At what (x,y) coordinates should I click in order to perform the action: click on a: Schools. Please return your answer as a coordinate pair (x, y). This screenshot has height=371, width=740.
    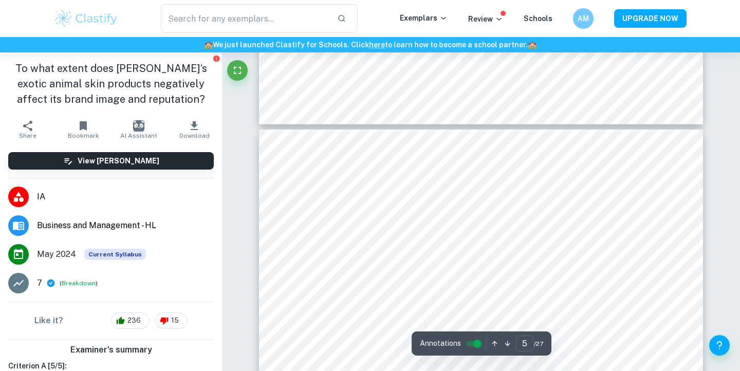
    Looking at the image, I should click on (538, 18).